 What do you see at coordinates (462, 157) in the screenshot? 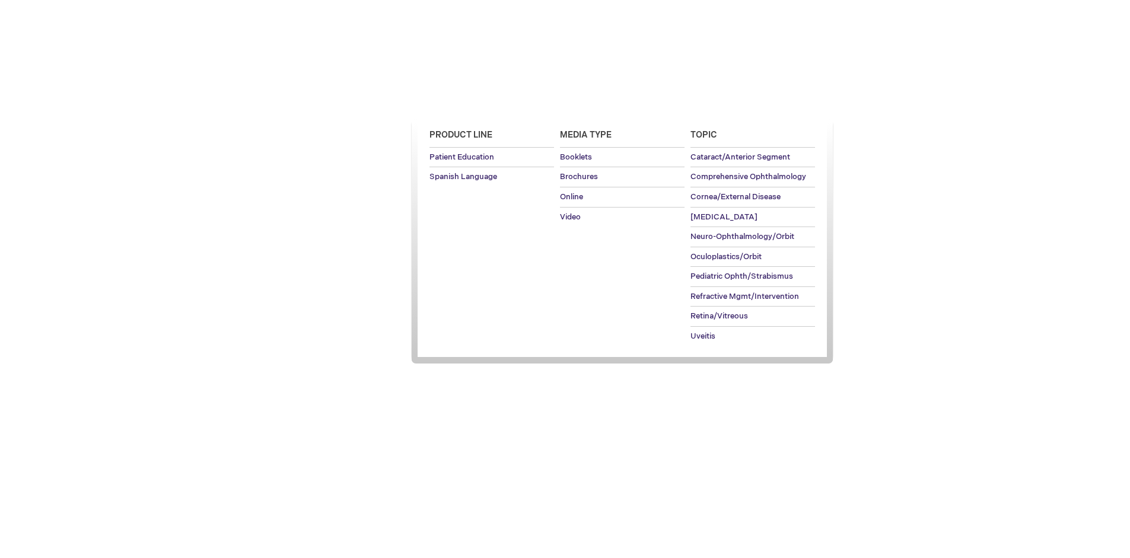
I see `span: Patient Education` at bounding box center [462, 157].